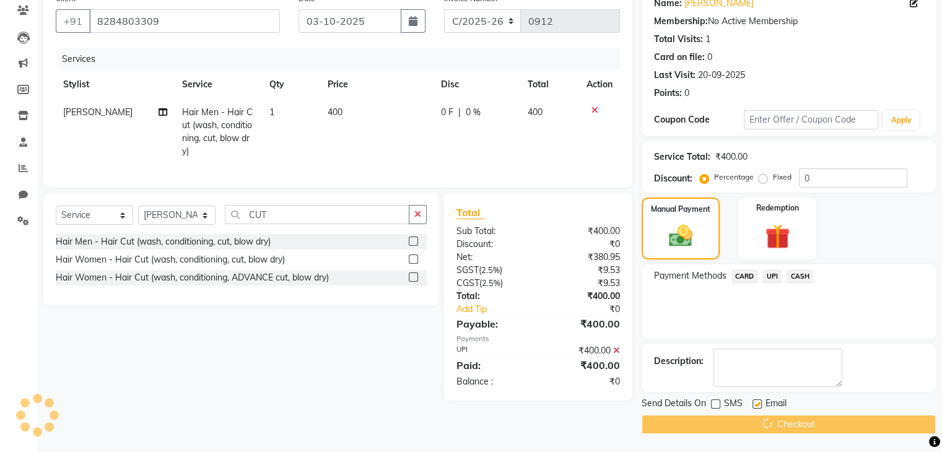 Image resolution: width=942 pixels, height=452 pixels. I want to click on div: Services, so click(343, 59).